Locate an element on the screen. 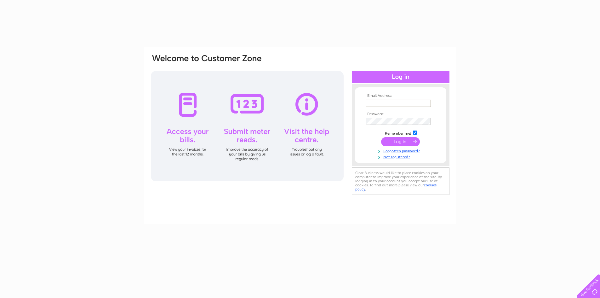 The width and height of the screenshot is (600, 298). td: Remember me? is located at coordinates (401, 133).